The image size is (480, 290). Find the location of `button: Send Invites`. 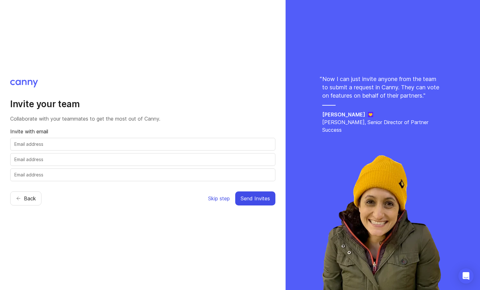

button: Send Invites is located at coordinates (255, 198).